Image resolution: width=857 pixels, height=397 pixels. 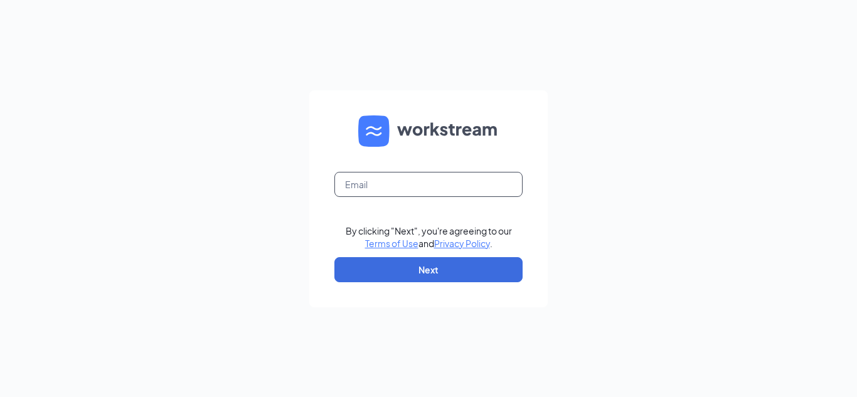 I want to click on div: By clicking "Next", you're agreeing to our and ., so click(x=428, y=237).